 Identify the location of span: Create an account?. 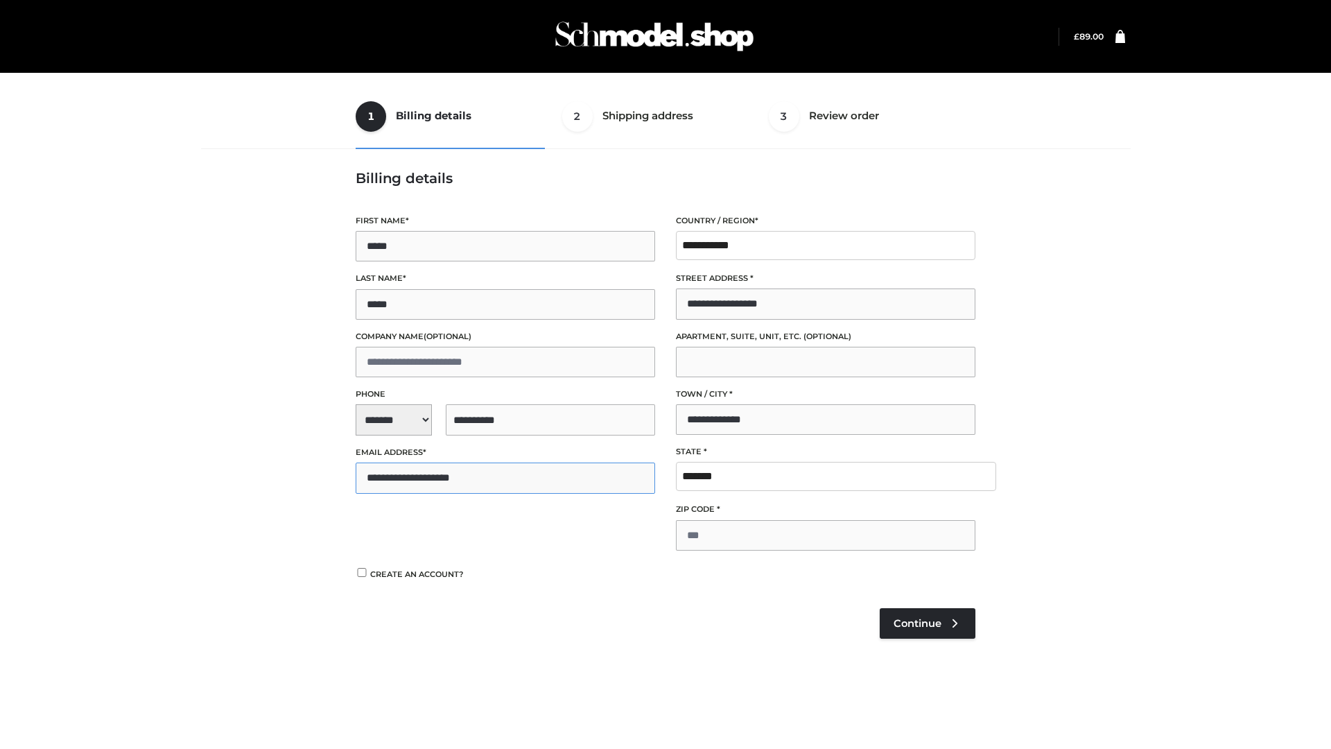
(417, 574).